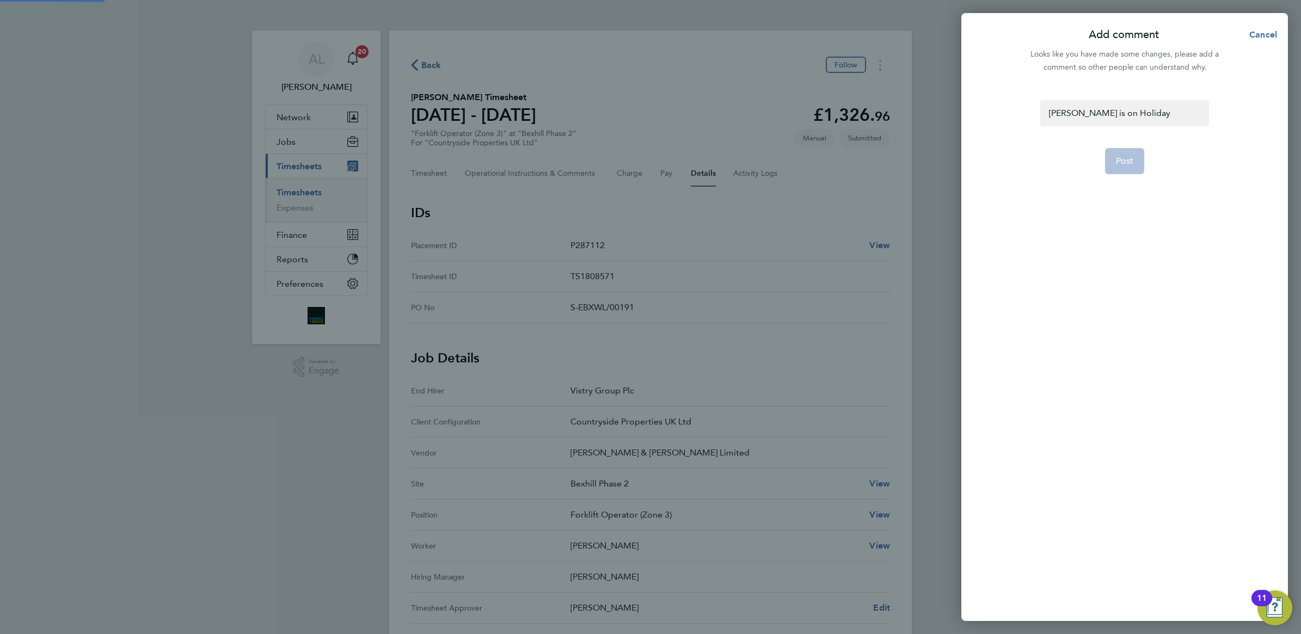 This screenshot has height=634, width=1301. I want to click on div: Looks like you have made some changes, please add a comment so other people can understand why., so click(1125, 61).